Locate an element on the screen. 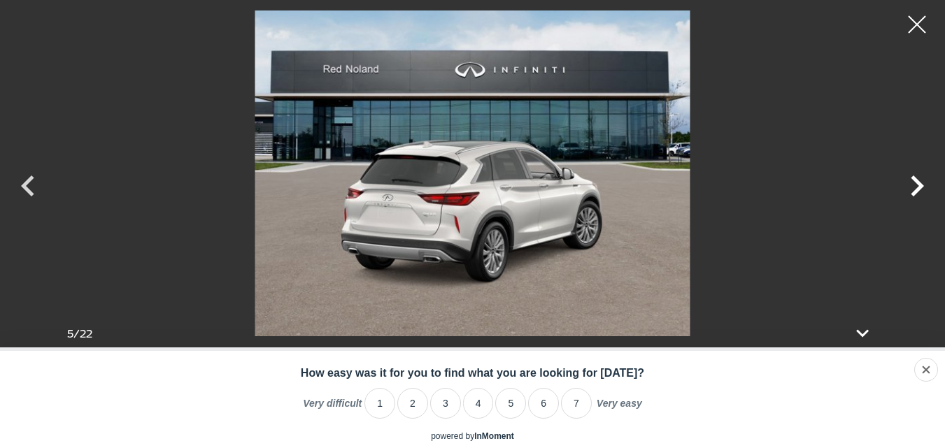 Image resolution: width=945 pixels, height=448 pixels. a: InMoment is located at coordinates (494, 437).